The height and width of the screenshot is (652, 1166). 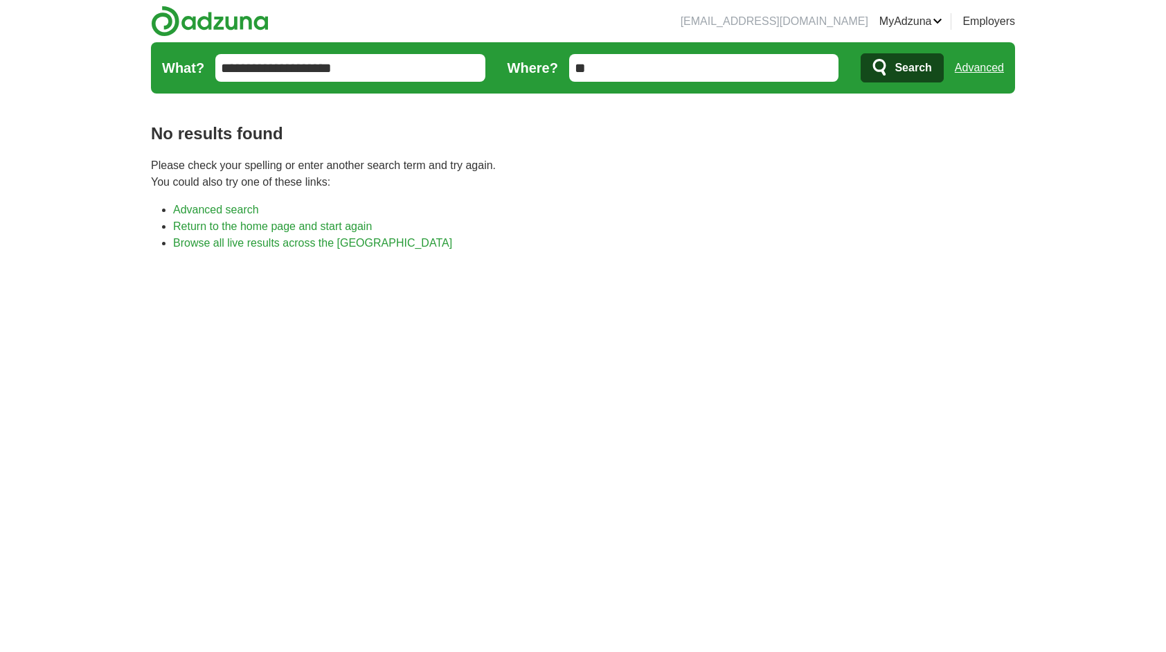 What do you see at coordinates (911, 21) in the screenshot?
I see `a: MyAdzuna` at bounding box center [911, 21].